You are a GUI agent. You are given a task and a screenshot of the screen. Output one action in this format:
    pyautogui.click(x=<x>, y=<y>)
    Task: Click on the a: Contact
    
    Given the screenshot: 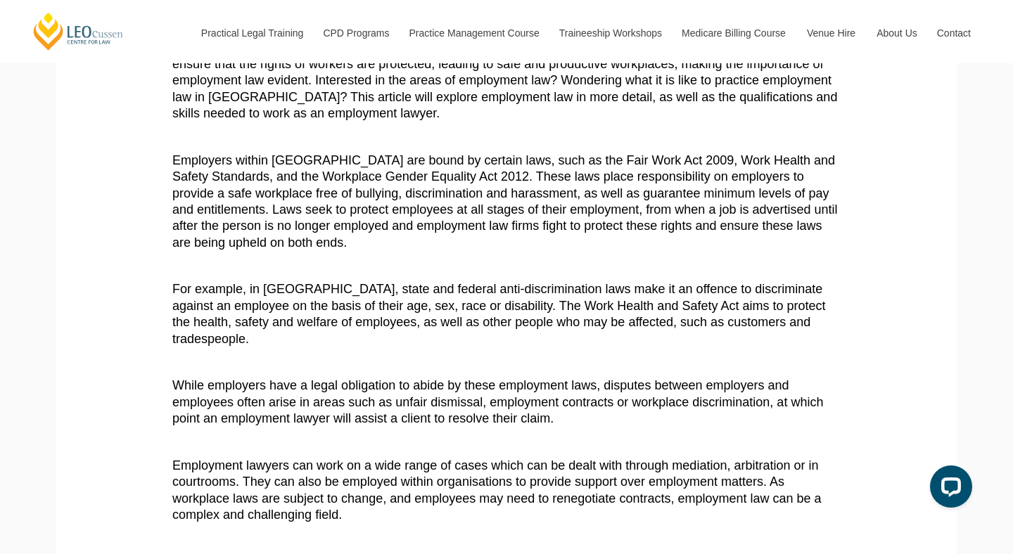 What is the action you would take?
    pyautogui.click(x=954, y=33)
    